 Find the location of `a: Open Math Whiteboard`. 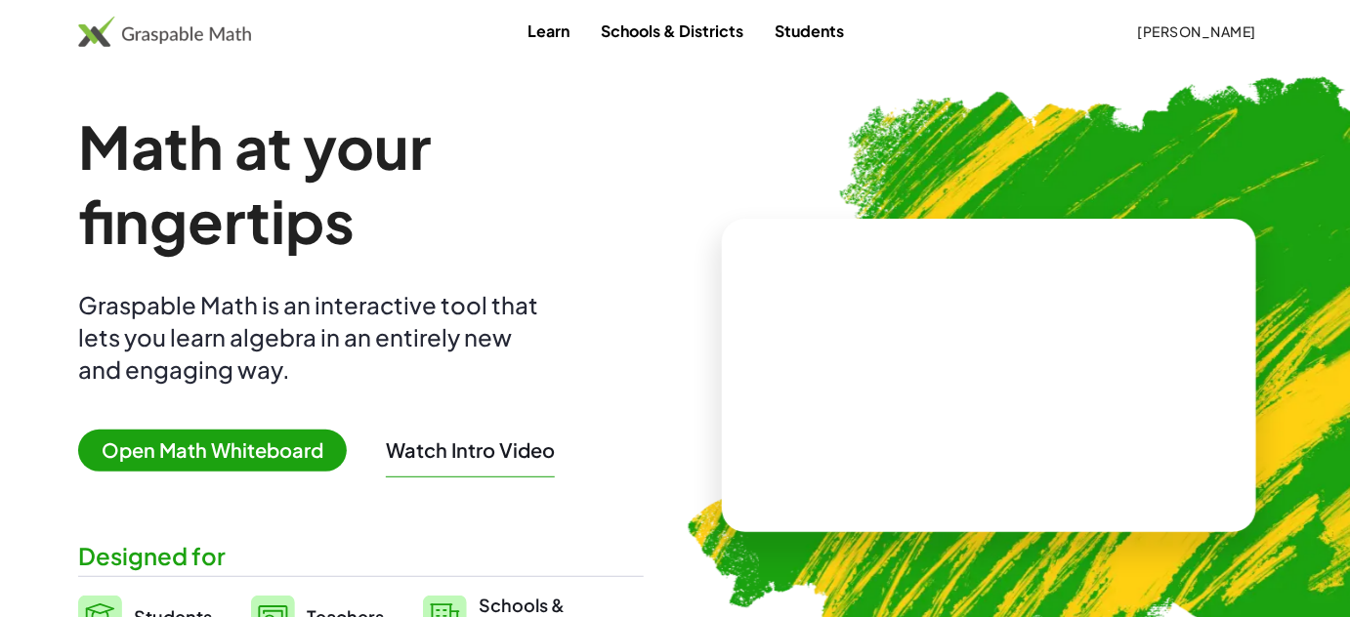

a: Open Math Whiteboard is located at coordinates (220, 451).